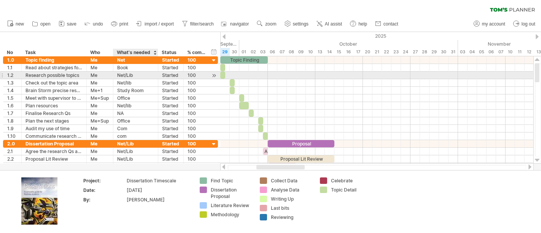 The image size is (541, 233). Describe the element at coordinates (16, 24) in the screenshot. I see `a: new` at that location.